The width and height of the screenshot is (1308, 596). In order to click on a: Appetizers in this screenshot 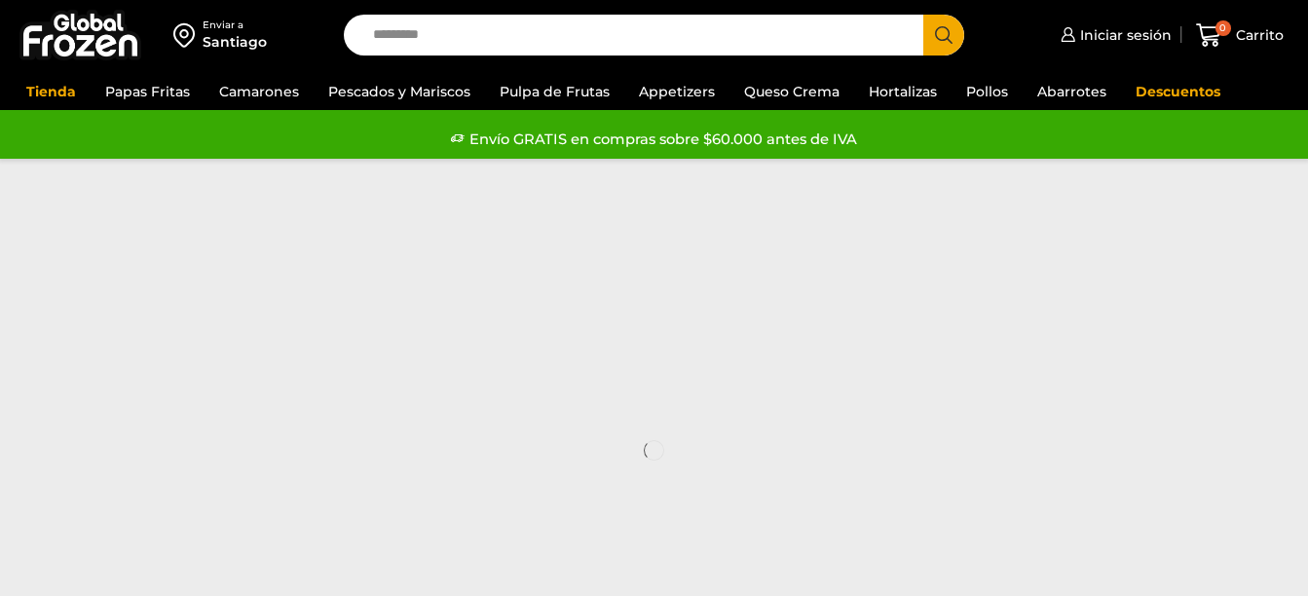, I will do `click(677, 92)`.